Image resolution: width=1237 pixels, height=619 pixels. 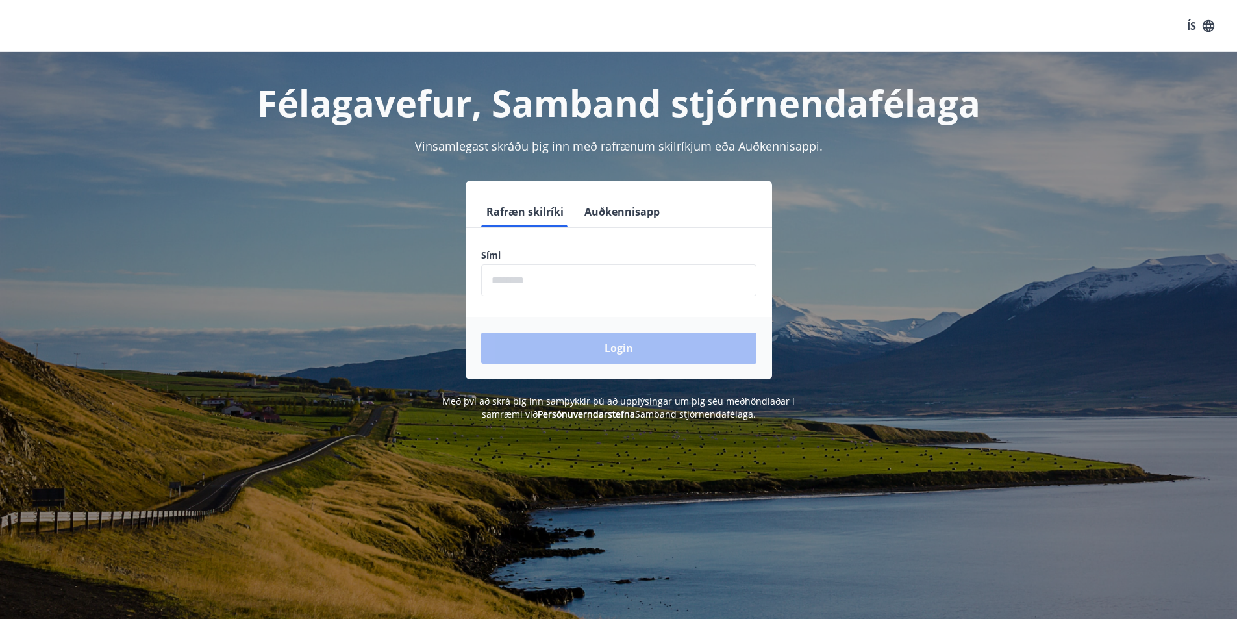 What do you see at coordinates (1201, 26) in the screenshot?
I see `button: ÍS` at bounding box center [1201, 26].